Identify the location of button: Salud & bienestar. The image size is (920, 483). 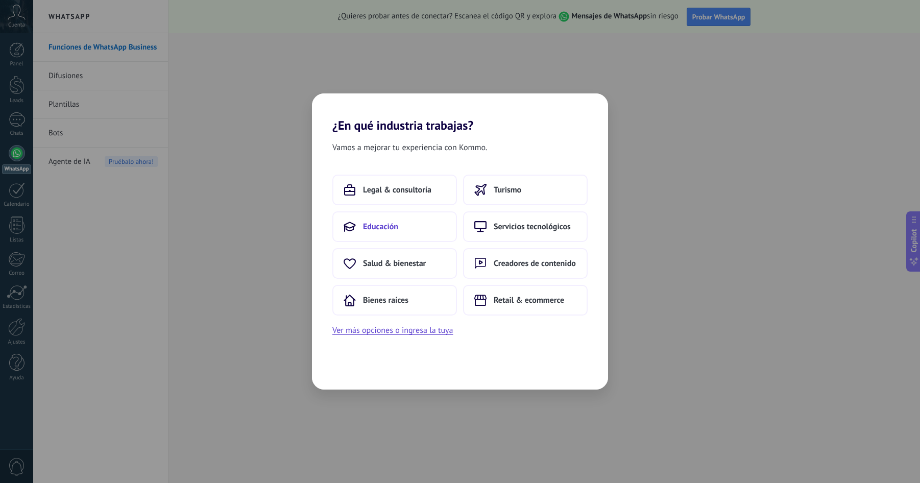
(395, 264).